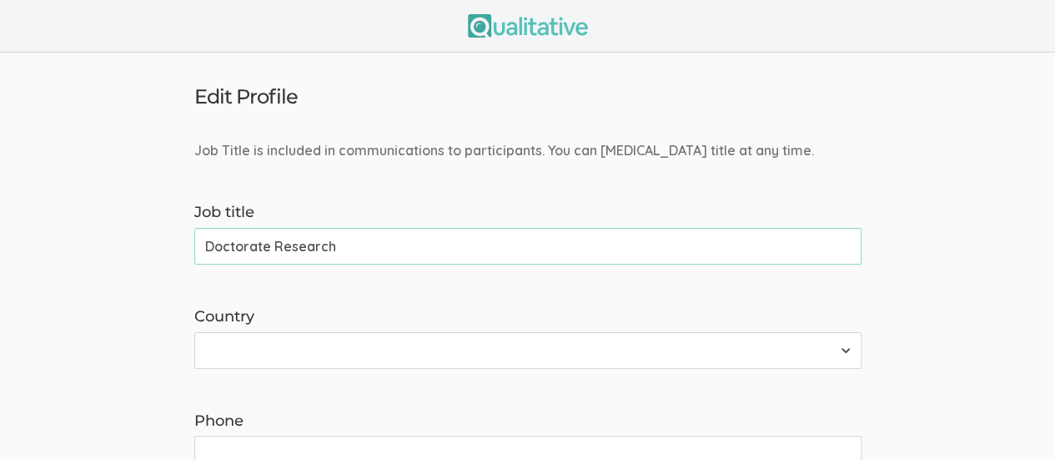 The image size is (1055, 460). I want to click on div: Chat Widget, so click(1014, 420).